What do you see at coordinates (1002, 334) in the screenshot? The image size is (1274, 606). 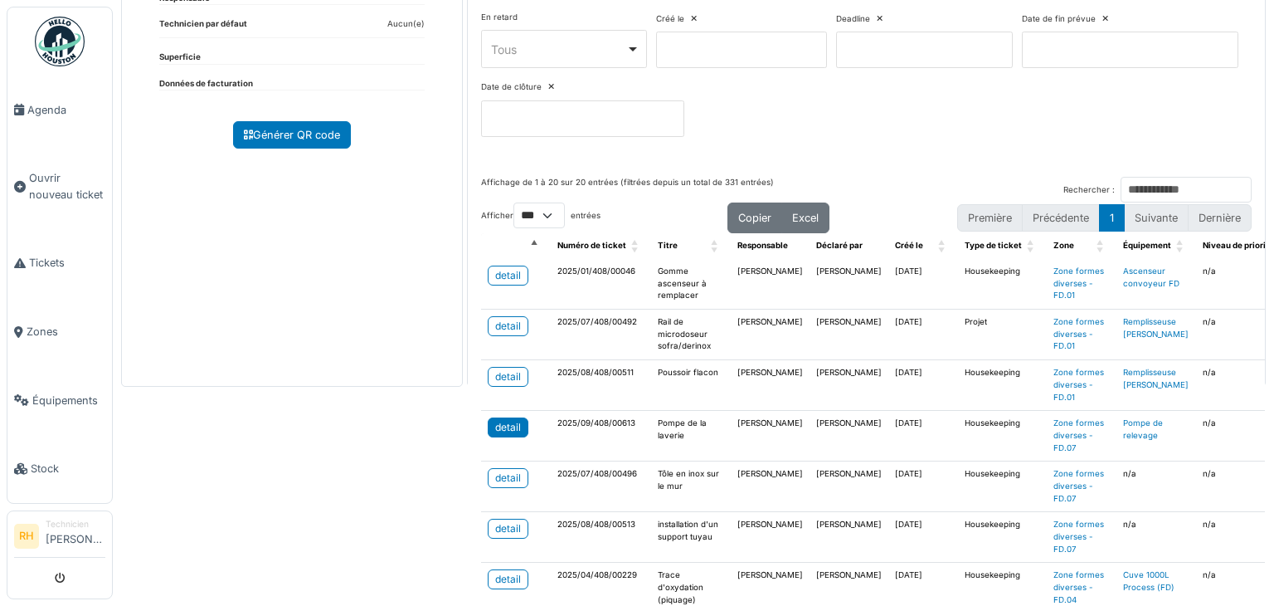 I see `td: Projet` at bounding box center [1002, 334].